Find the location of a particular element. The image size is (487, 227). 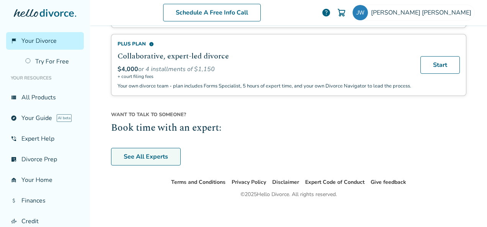

a: Schedule A Free Info Call is located at coordinates (212, 13).